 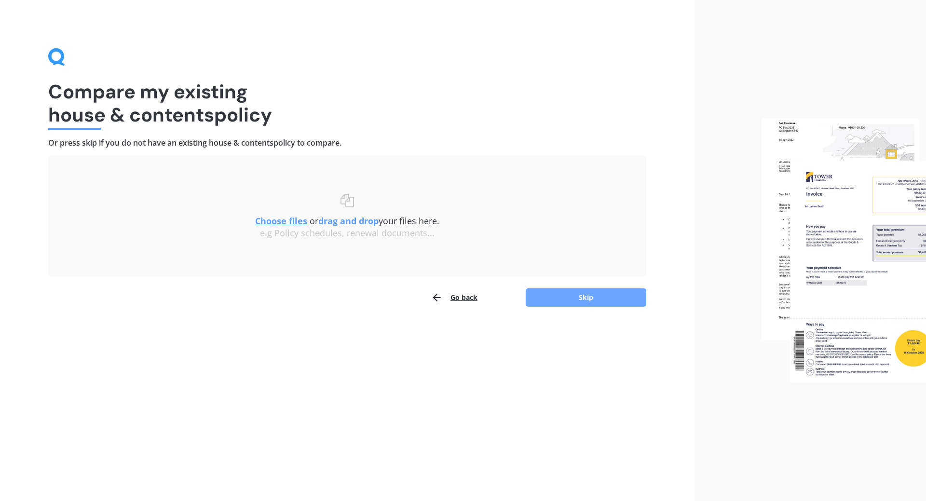 What do you see at coordinates (347, 234) in the screenshot?
I see `div: e.g Policy schedules, renewal documents...` at bounding box center [347, 234].